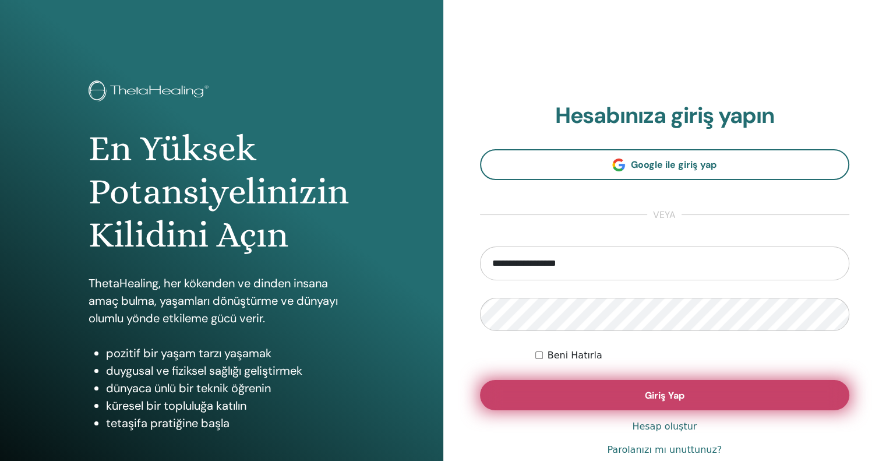 The width and height of the screenshot is (886, 461). Describe the element at coordinates (665, 164) in the screenshot. I see `a: Google ile giriş yap` at that location.